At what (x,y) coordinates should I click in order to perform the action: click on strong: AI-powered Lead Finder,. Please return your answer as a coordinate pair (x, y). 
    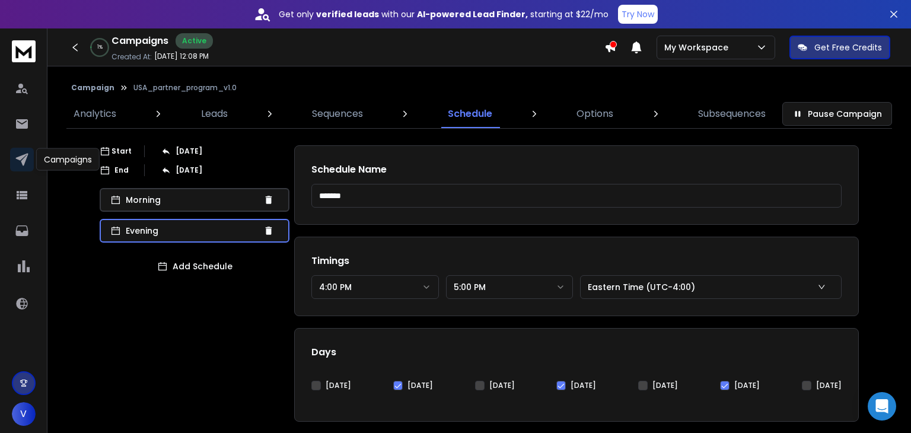
    Looking at the image, I should click on (472, 14).